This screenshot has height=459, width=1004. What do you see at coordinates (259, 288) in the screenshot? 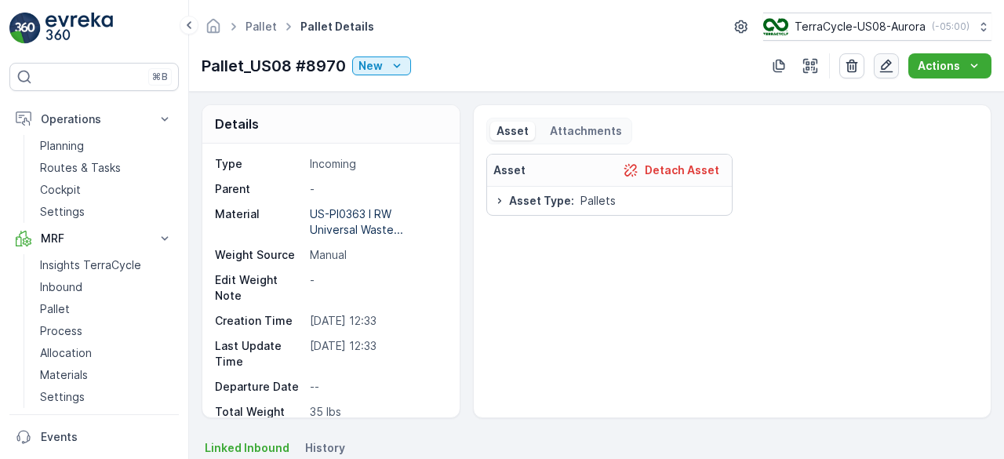
I see `p: Edit Weight Note` at bounding box center [259, 288].